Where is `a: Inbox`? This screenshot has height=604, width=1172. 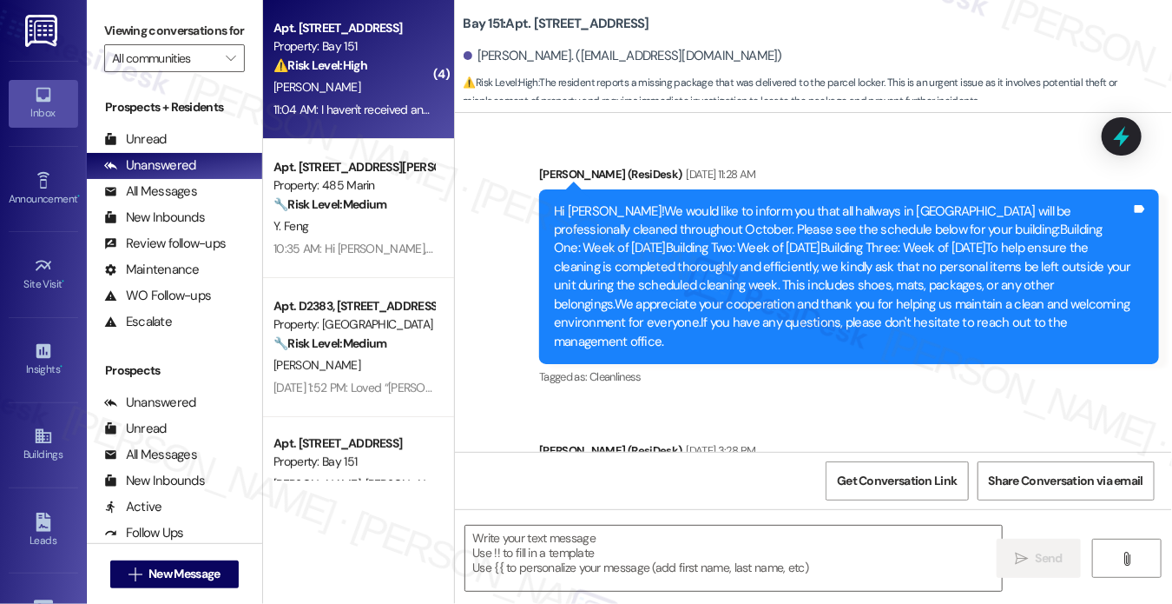 a: Inbox is located at coordinates (43, 103).